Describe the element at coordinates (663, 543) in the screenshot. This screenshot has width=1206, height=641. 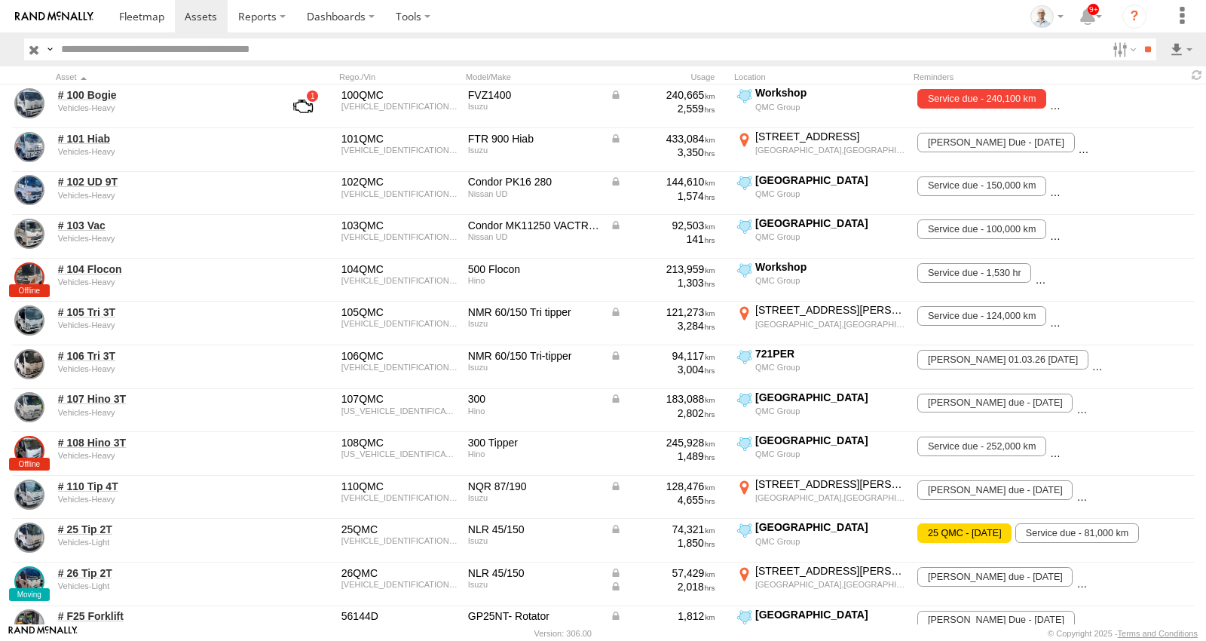
I see `div: 1,850` at that location.